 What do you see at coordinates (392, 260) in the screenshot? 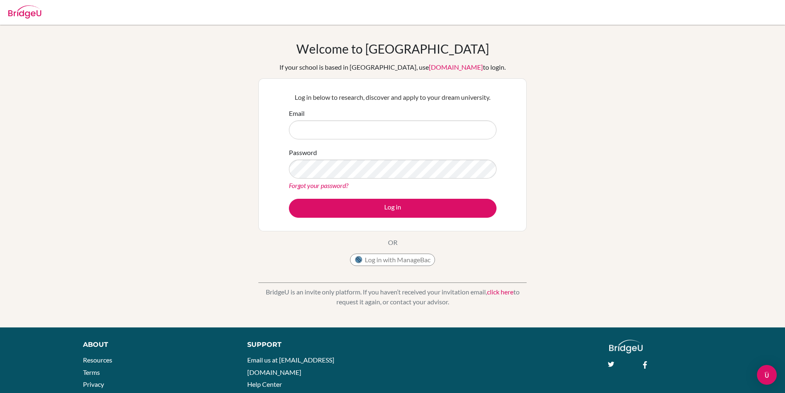
I see `button: Log in with ManageBac` at bounding box center [392, 260].